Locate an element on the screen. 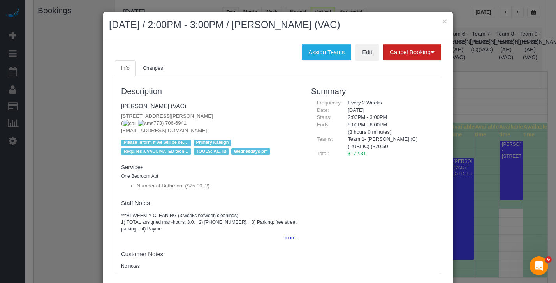 Image resolution: width=556 pixels, height=283 pixels. img: call is located at coordinates (130, 123).